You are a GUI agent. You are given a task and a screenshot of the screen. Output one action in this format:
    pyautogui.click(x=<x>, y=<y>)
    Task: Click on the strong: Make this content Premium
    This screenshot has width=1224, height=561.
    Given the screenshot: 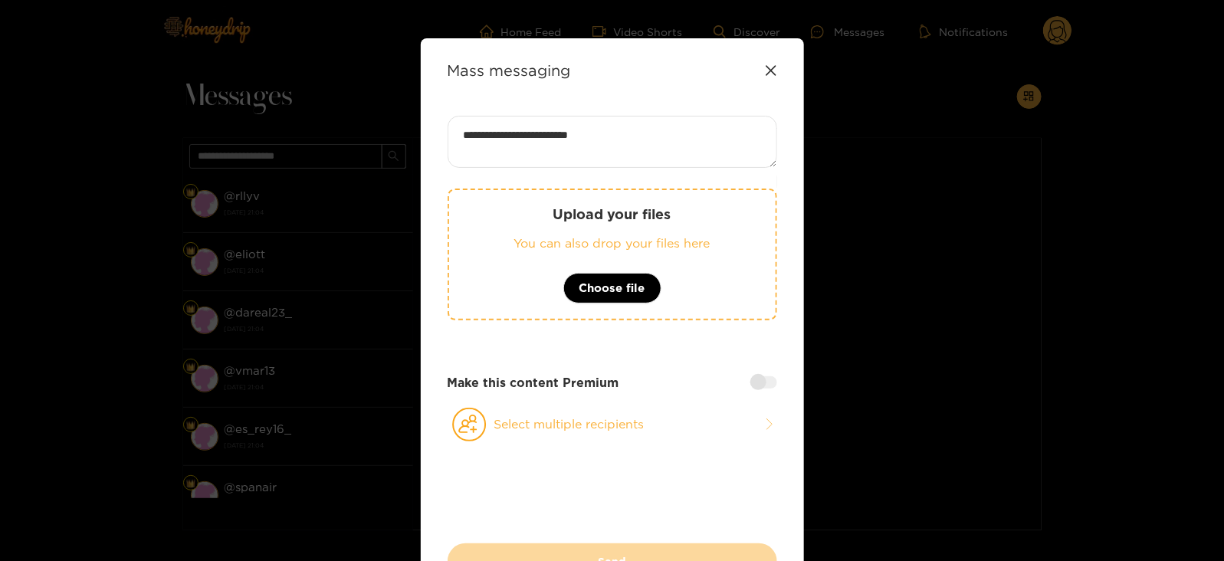 What is the action you would take?
    pyautogui.click(x=533, y=382)
    